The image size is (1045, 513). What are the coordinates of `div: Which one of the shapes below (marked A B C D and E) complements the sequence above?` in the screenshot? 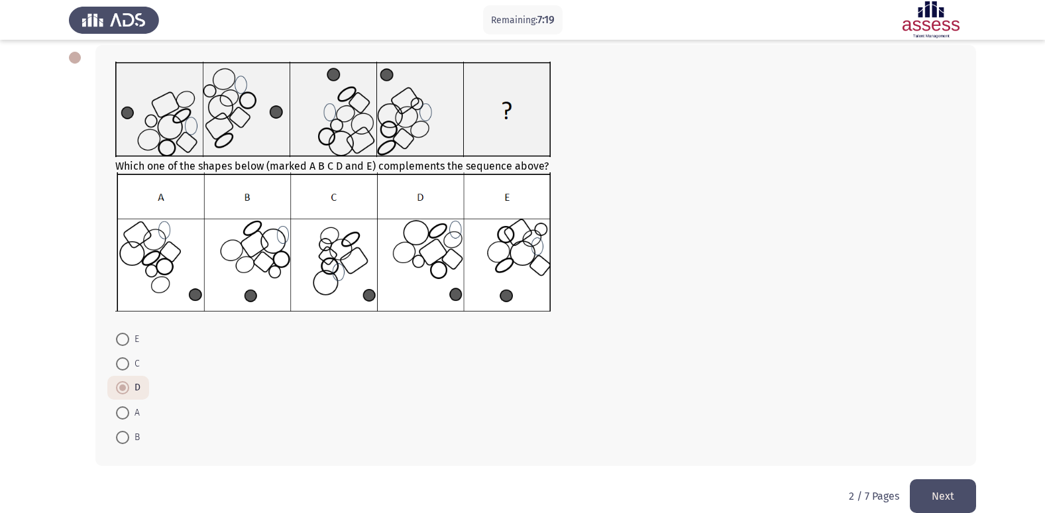 It's located at (535, 187).